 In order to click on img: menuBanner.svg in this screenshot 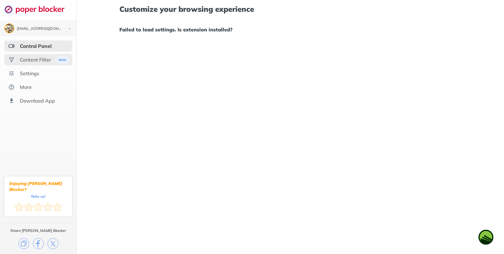, I will do `click(62, 60)`.